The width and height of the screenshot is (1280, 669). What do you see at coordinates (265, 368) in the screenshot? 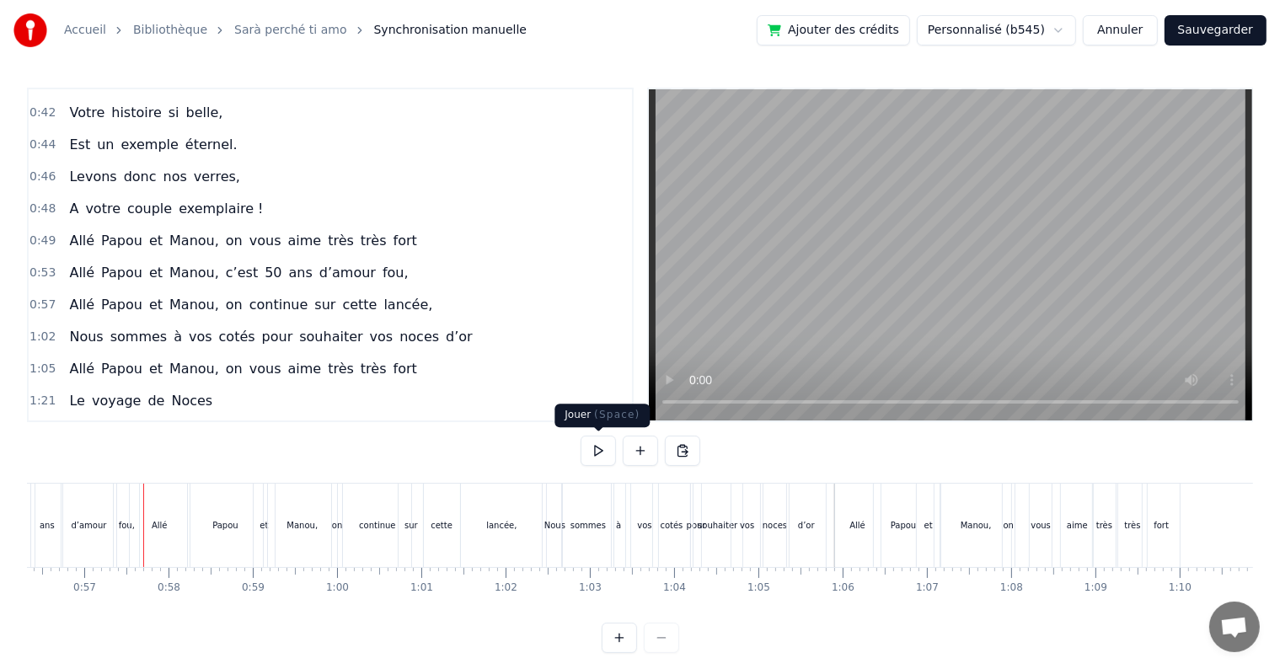
I see `span: vous` at bounding box center [265, 368].